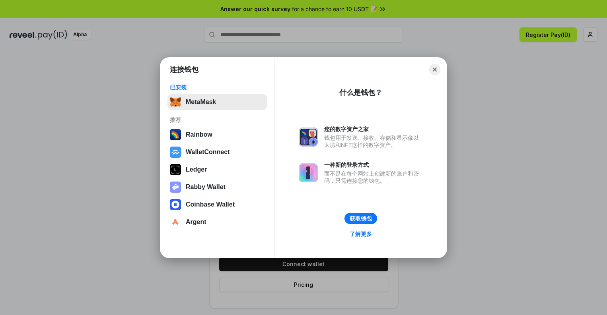 The width and height of the screenshot is (607, 315). What do you see at coordinates (206, 187) in the screenshot?
I see `div: Rabby Wallet` at bounding box center [206, 187].